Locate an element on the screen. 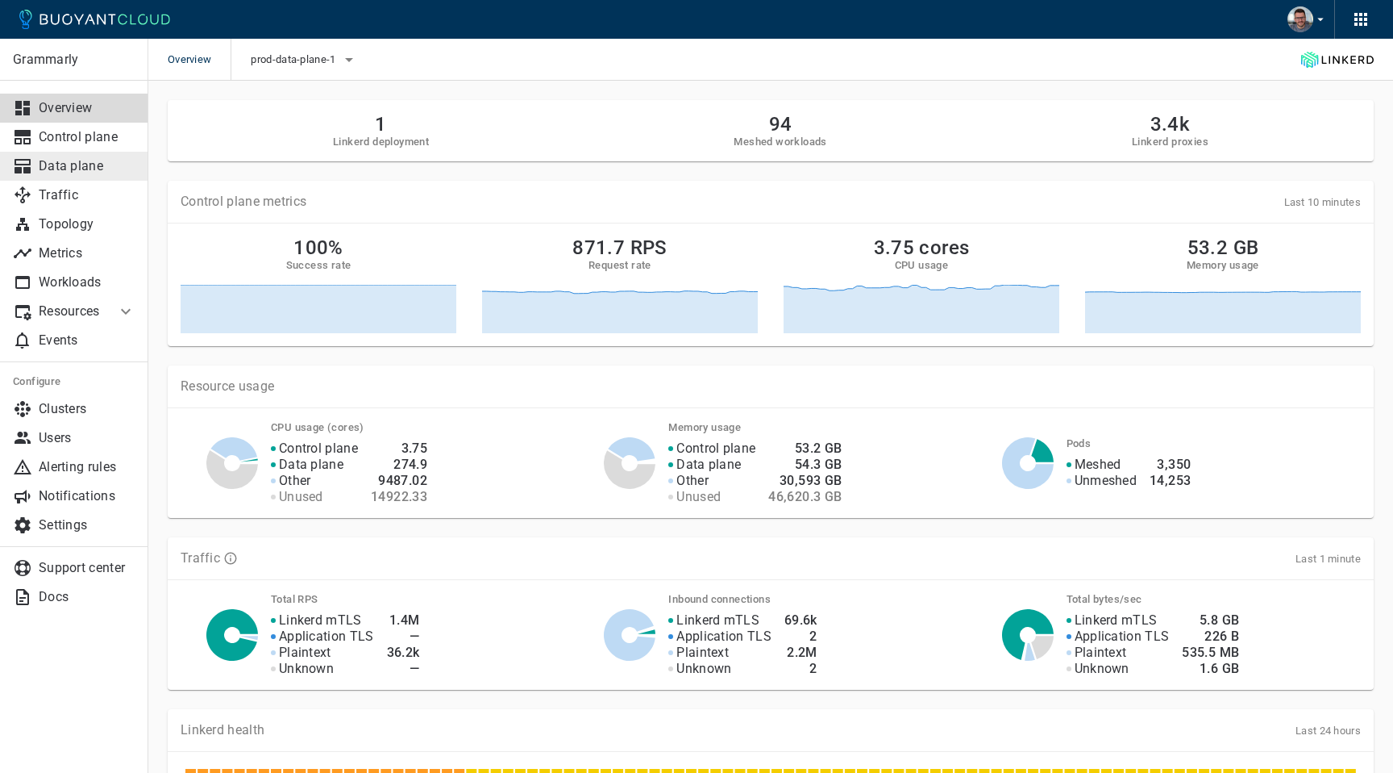 Image resolution: width=1393 pixels, height=773 pixels. p: Users is located at coordinates (87, 438).